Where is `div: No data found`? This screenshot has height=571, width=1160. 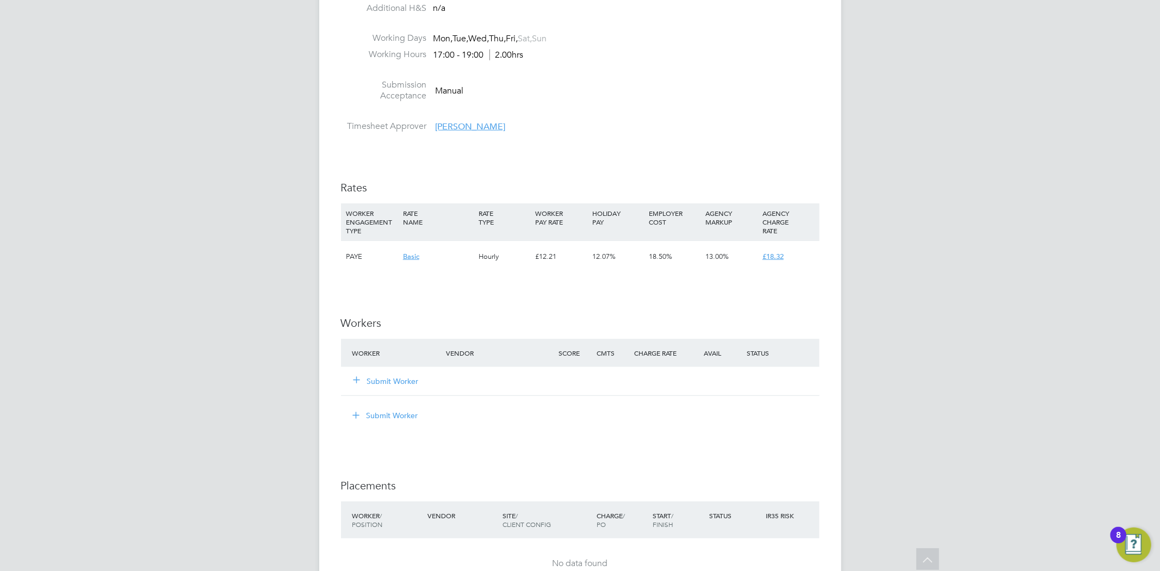
div: No data found is located at coordinates (580, 563).